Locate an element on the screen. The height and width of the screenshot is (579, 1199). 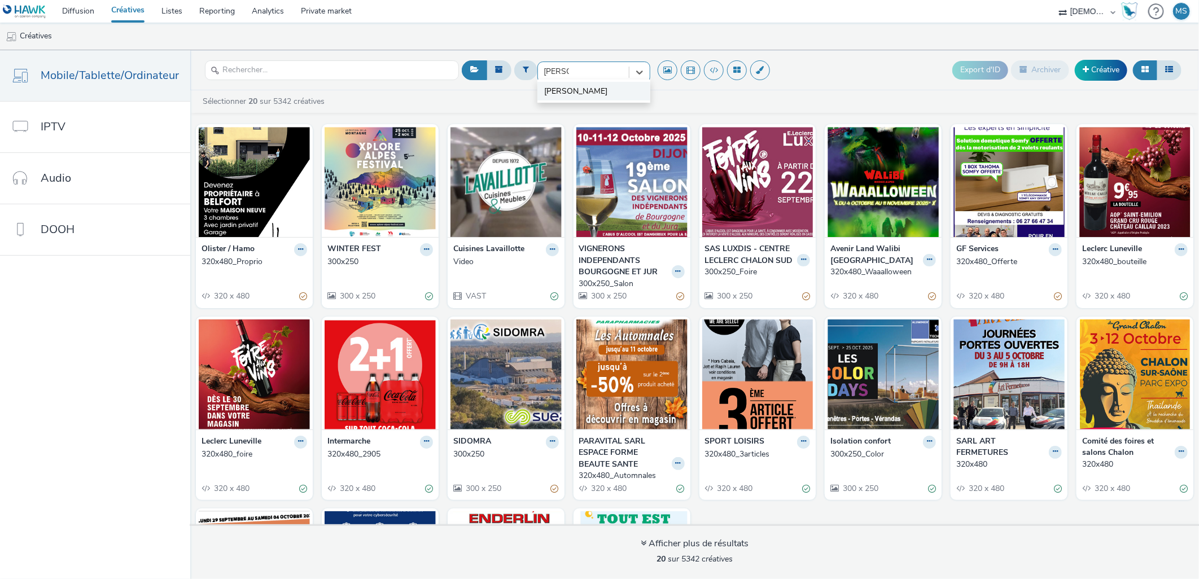
div: 320x480_Automnales is located at coordinates (630, 476).